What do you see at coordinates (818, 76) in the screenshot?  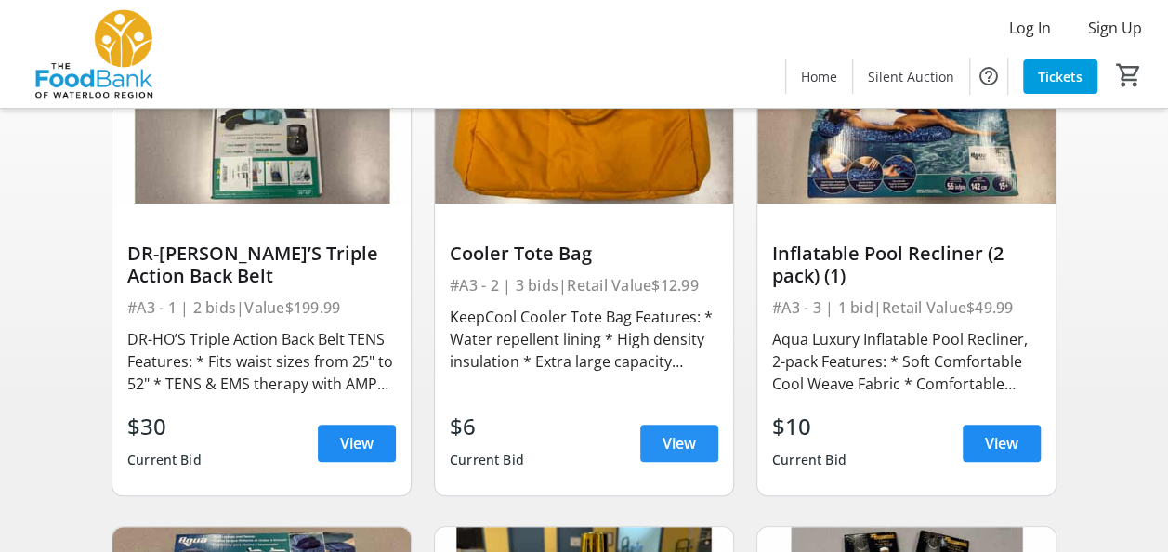 I see `a: Home` at bounding box center [818, 76].